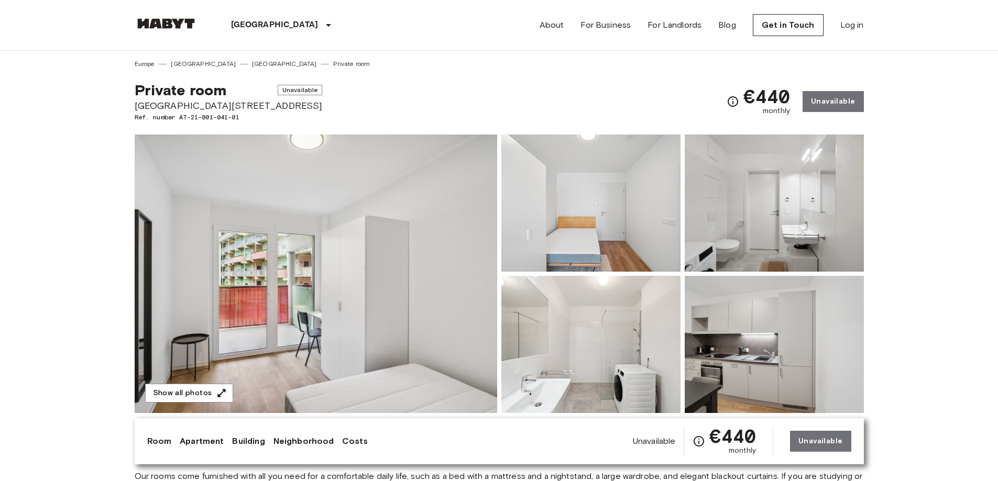 Image resolution: width=998 pixels, height=481 pixels. Describe the element at coordinates (605, 25) in the screenshot. I see `a: For Business` at that location.